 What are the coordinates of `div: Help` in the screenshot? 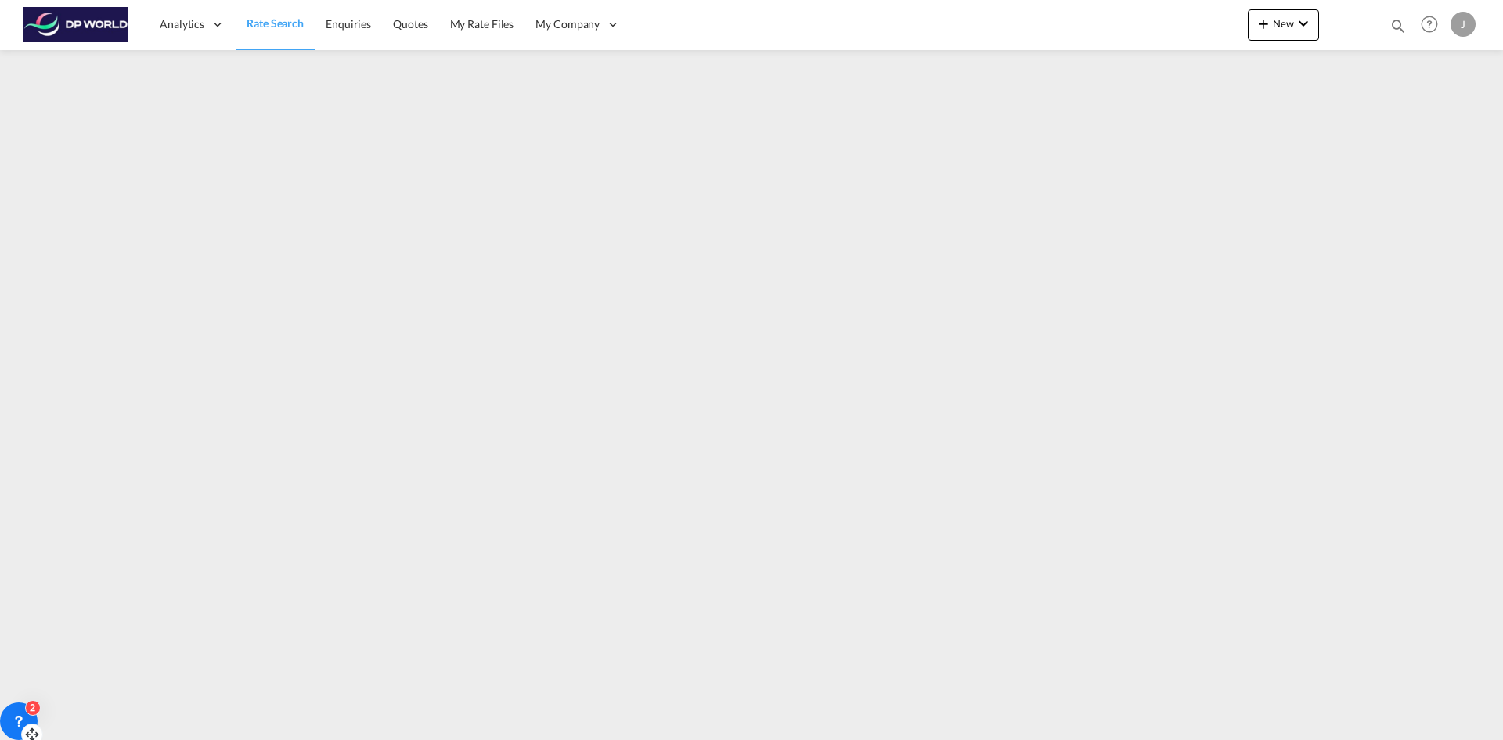 It's located at (1434, 25).